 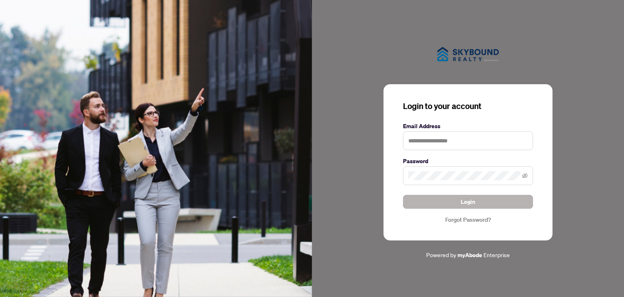 What do you see at coordinates (441, 254) in the screenshot?
I see `span: Powered by` at bounding box center [441, 254].